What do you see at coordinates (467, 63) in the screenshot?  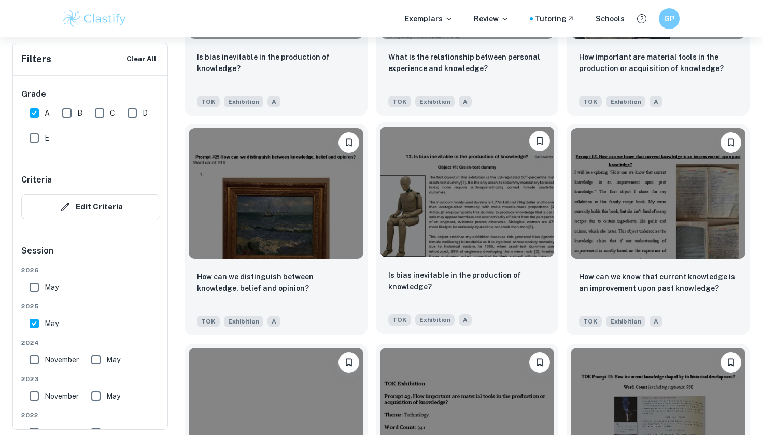 I see `p: What is the relationship between personal experience and knowledge?` at bounding box center [467, 63].